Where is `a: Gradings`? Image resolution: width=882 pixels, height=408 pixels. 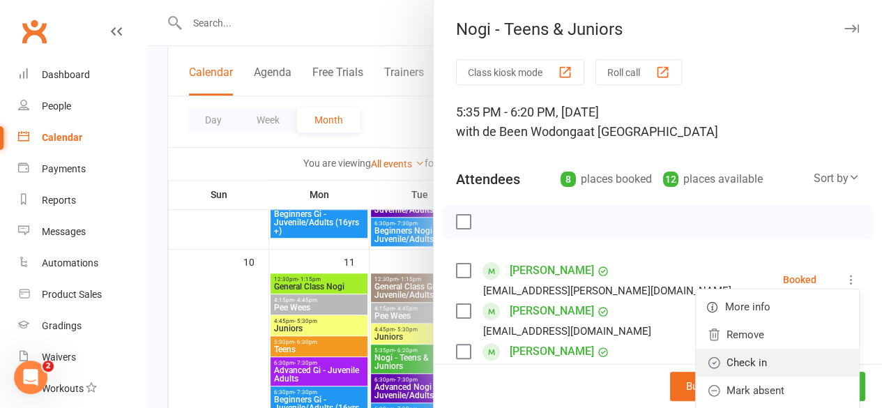 a: Gradings is located at coordinates (82, 326).